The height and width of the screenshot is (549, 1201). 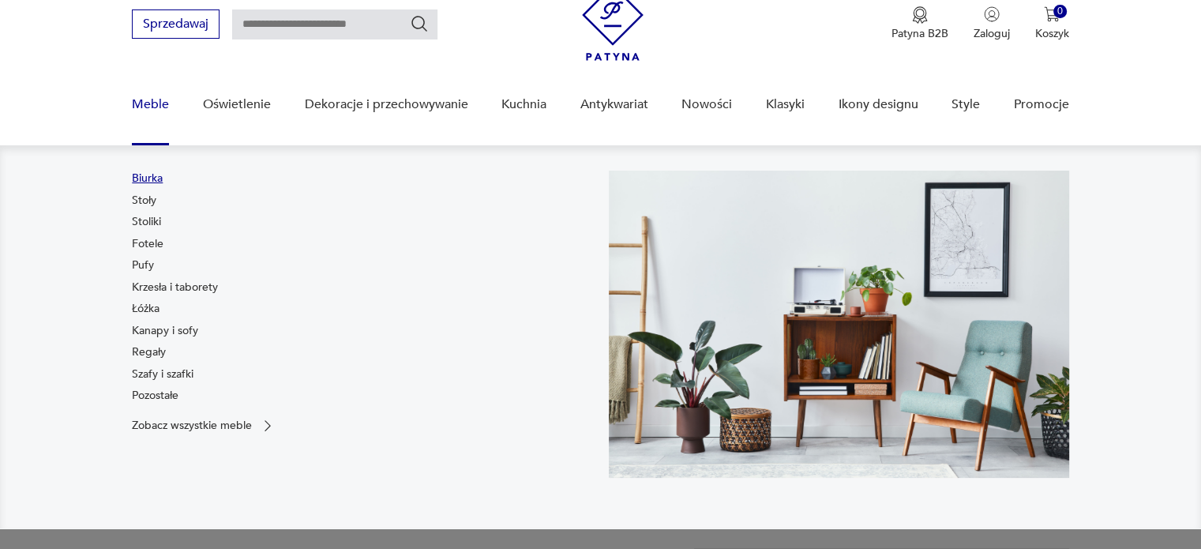 What do you see at coordinates (965, 104) in the screenshot?
I see `a: Style` at bounding box center [965, 104].